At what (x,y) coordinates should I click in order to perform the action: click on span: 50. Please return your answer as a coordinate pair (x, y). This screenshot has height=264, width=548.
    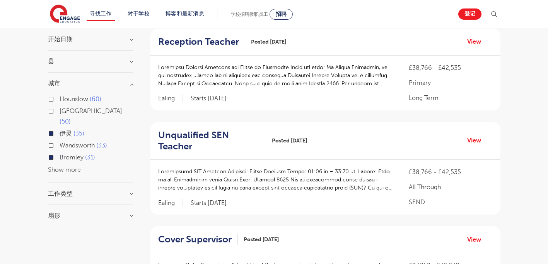
    Looking at the image, I should click on (65, 122).